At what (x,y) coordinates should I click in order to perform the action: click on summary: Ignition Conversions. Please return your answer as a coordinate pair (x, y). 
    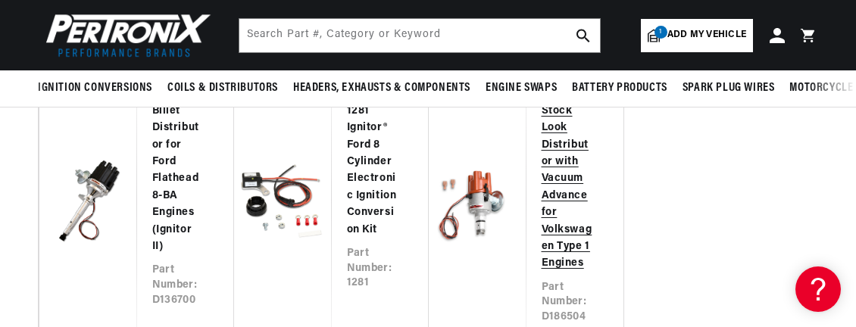
    Looking at the image, I should click on (99, 88).